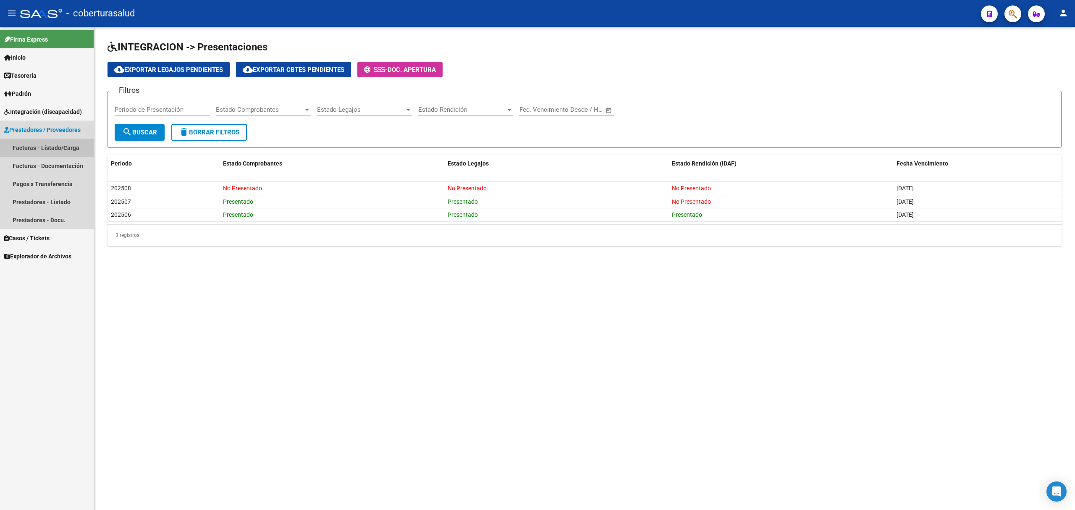  What do you see at coordinates (121, 163) in the screenshot?
I see `span: Periodo` at bounding box center [121, 163].